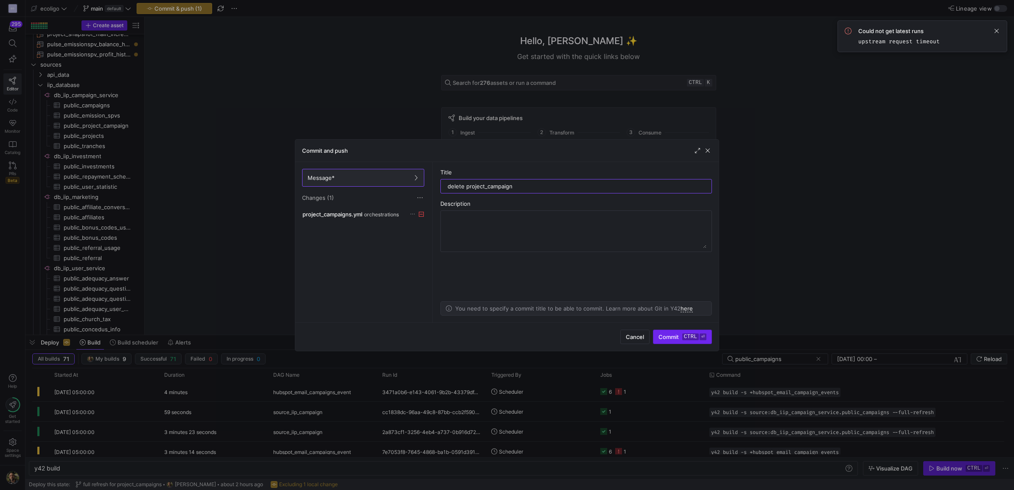 The width and height of the screenshot is (1014, 490). I want to click on button: Commitctrl⏎, so click(682, 337).